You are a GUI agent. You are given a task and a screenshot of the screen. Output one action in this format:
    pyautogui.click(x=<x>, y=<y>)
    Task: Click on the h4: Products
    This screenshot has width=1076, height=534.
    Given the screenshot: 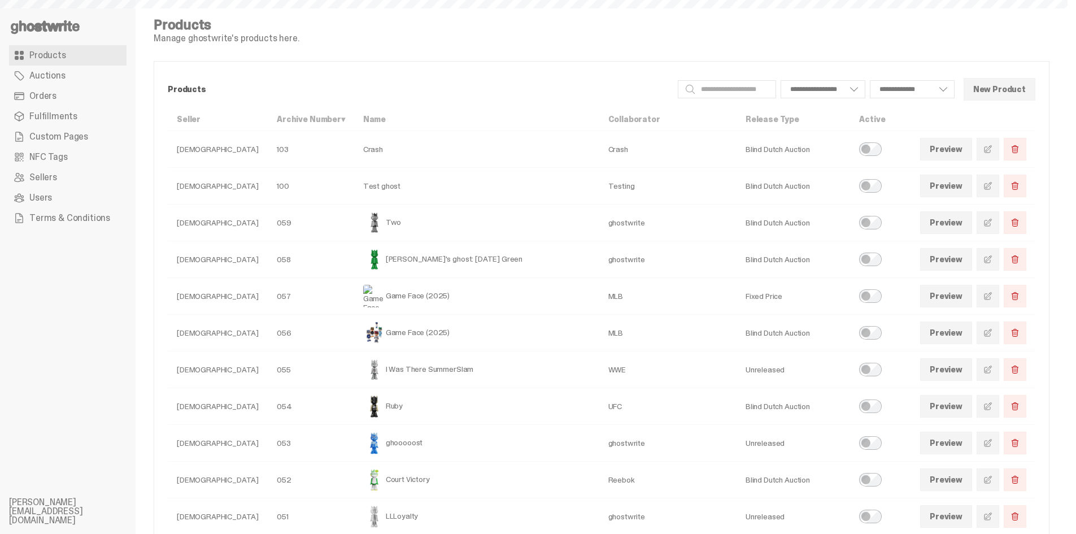 What is the action you would take?
    pyautogui.click(x=226, y=25)
    